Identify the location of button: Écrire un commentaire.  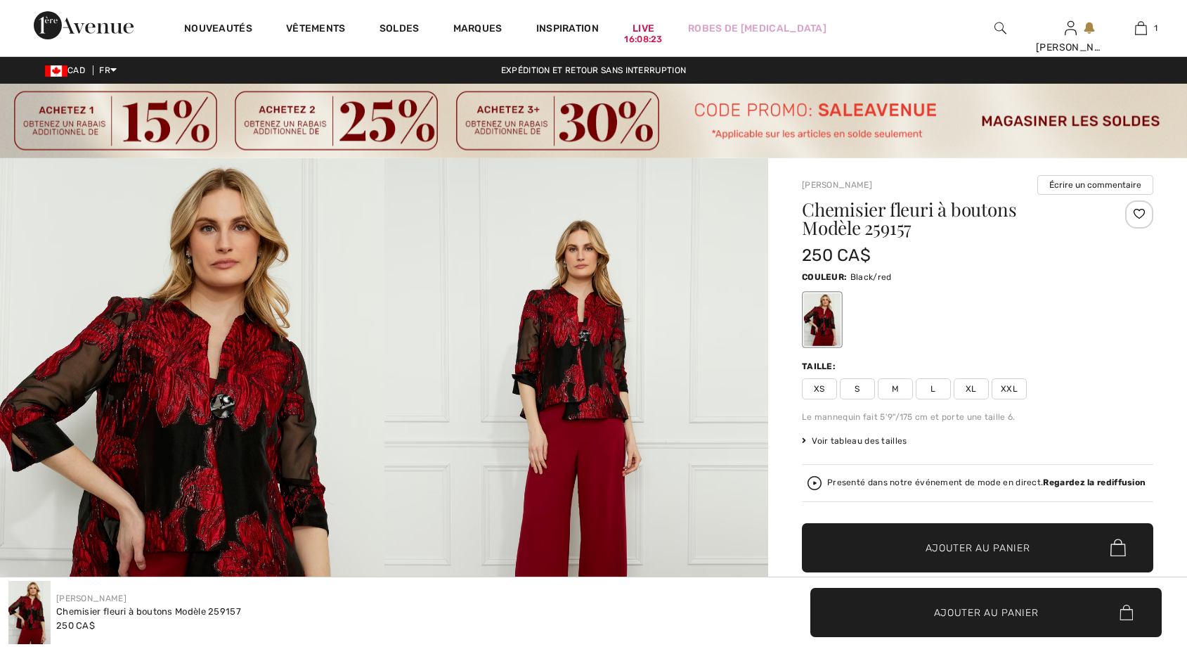
(1095, 185).